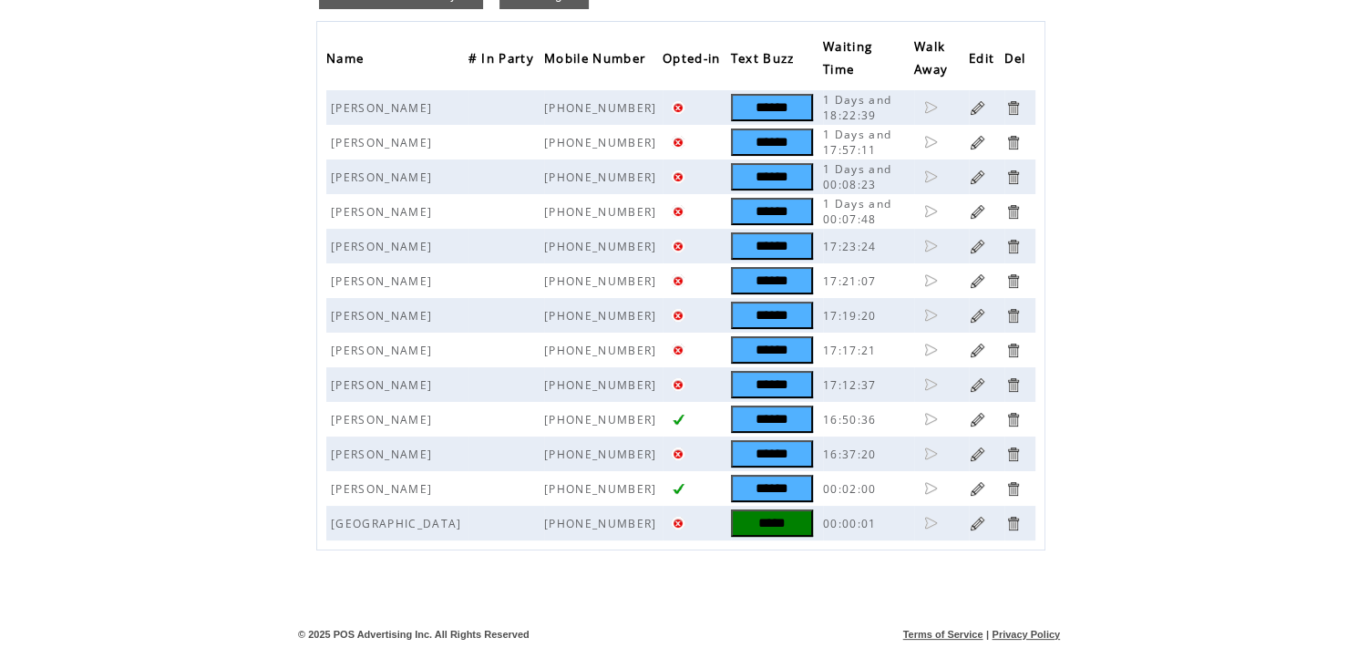 The width and height of the screenshot is (1358, 648). What do you see at coordinates (856, 211) in the screenshot?
I see `span: 1 Days and 00:07:48` at bounding box center [856, 211].